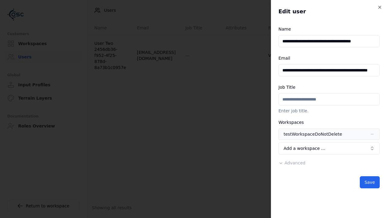 The height and width of the screenshot is (218, 387). I want to click on label: Name, so click(285, 29).